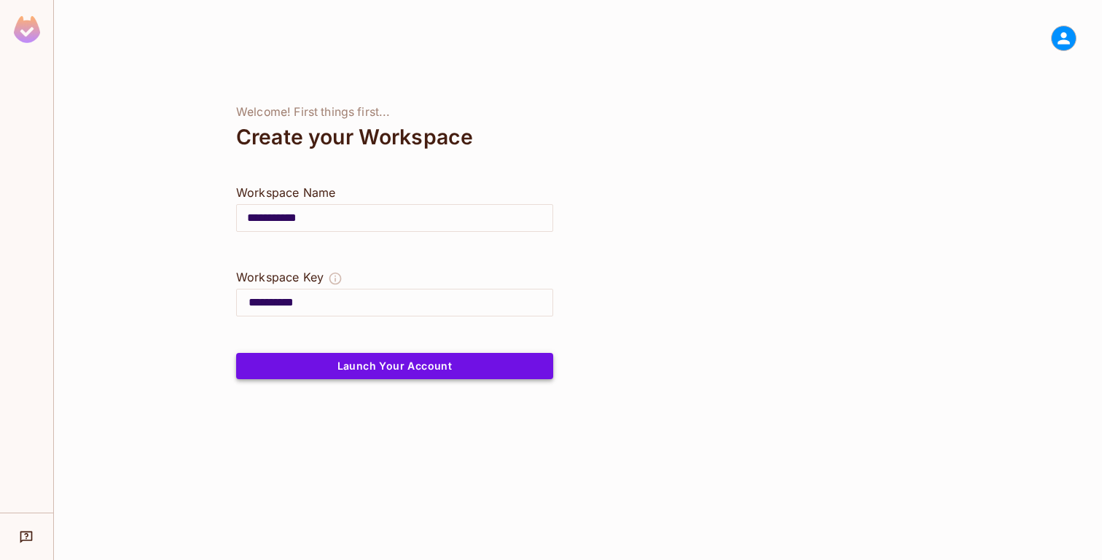  I want to click on div: Welcome! First things first..., so click(394, 112).